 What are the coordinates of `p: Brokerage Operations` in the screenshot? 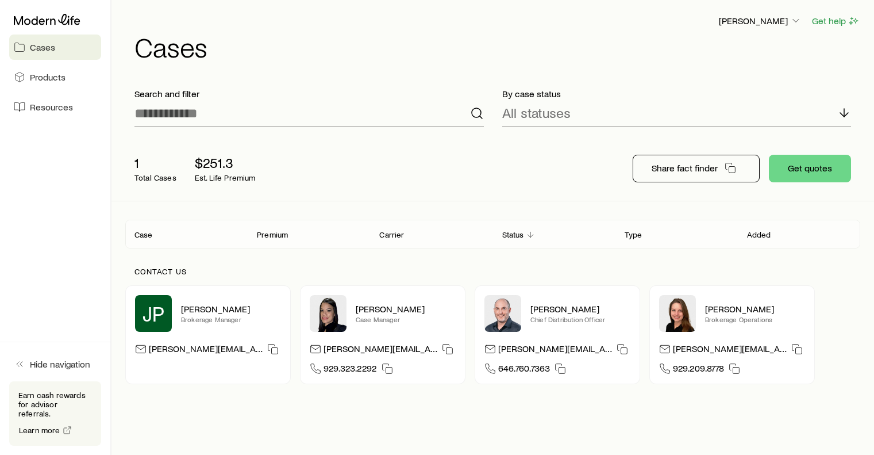 It's located at (755, 319).